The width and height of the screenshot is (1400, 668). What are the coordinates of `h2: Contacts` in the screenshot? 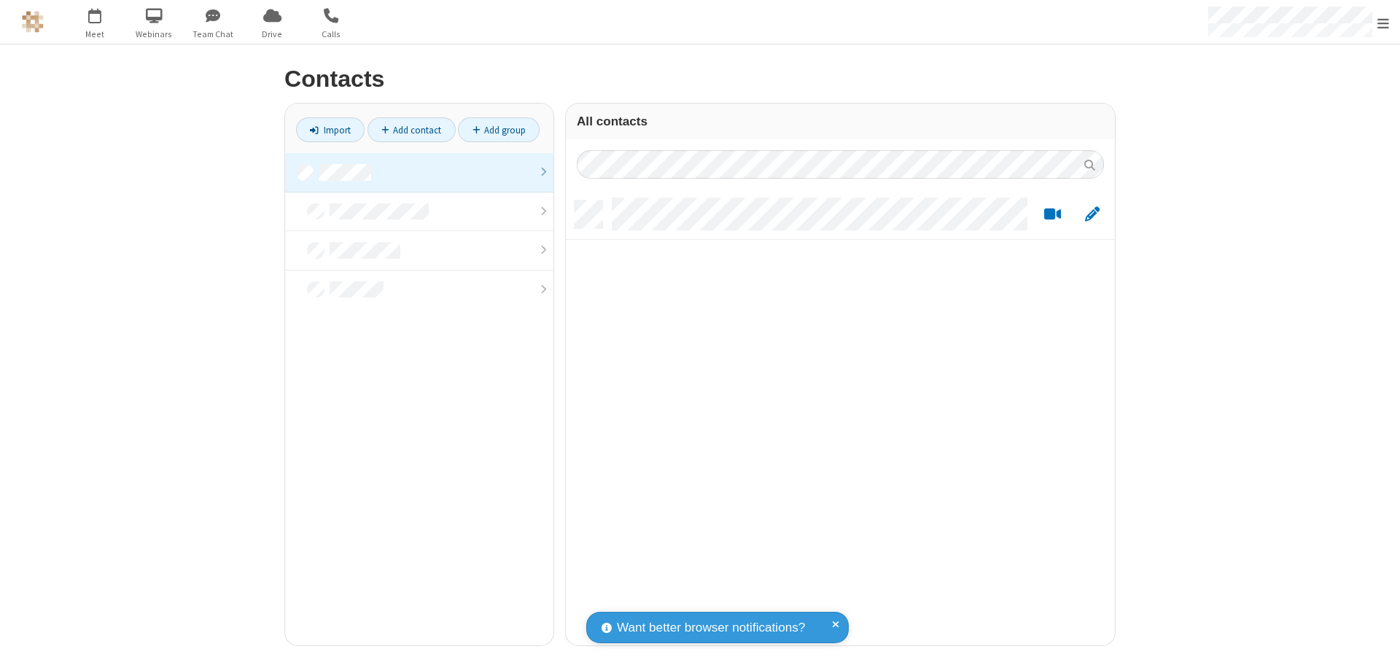 It's located at (700, 79).